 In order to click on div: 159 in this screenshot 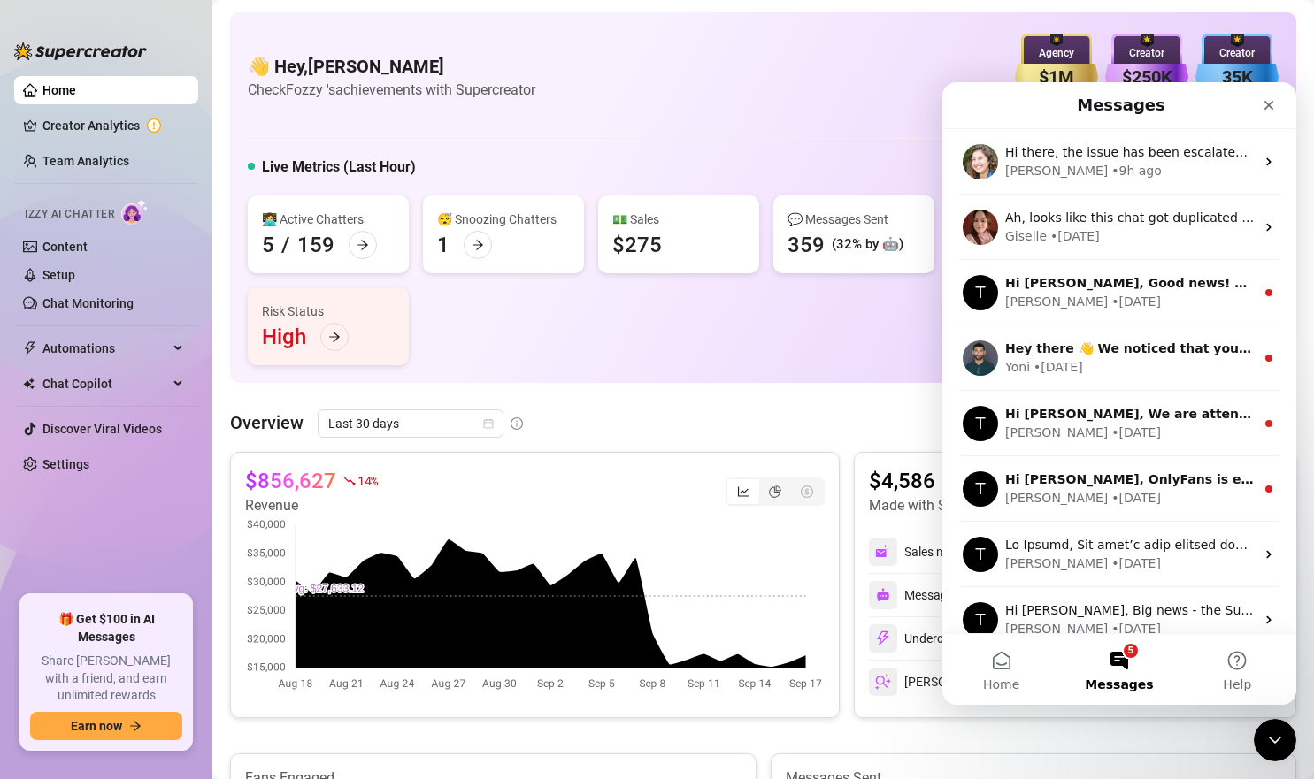, I will do `click(316, 245)`.